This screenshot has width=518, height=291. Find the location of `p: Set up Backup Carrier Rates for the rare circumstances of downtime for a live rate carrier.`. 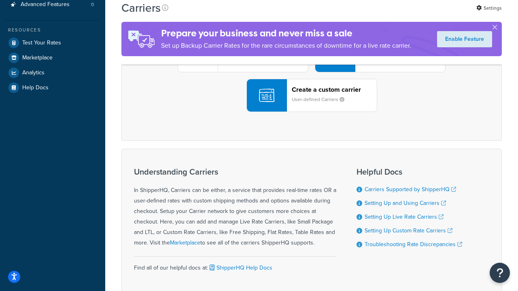

p: Set up Backup Carrier Rates for the rare circumstances of downtime for a live rate carrier. is located at coordinates (286, 46).